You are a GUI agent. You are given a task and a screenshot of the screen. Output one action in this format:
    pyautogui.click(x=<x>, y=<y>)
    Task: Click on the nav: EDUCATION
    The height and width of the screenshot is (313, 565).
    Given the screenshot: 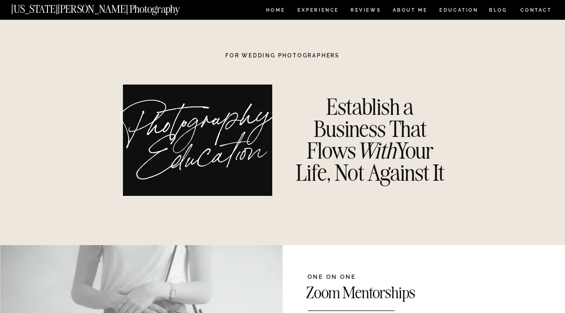 What is the action you would take?
    pyautogui.click(x=459, y=11)
    